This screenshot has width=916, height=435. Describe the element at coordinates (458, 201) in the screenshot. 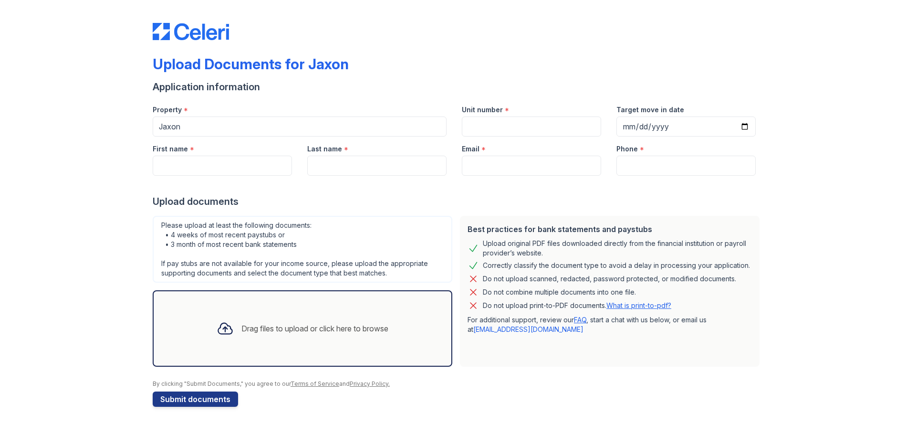

I see `div: Upload documents` at that location.